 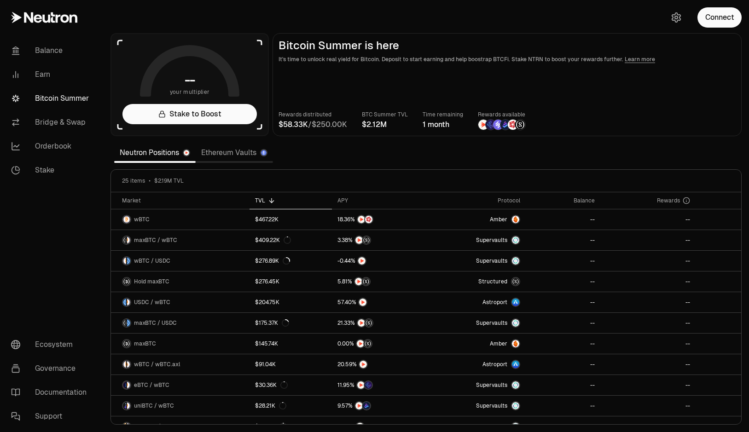 I want to click on span: wBTC, so click(x=142, y=219).